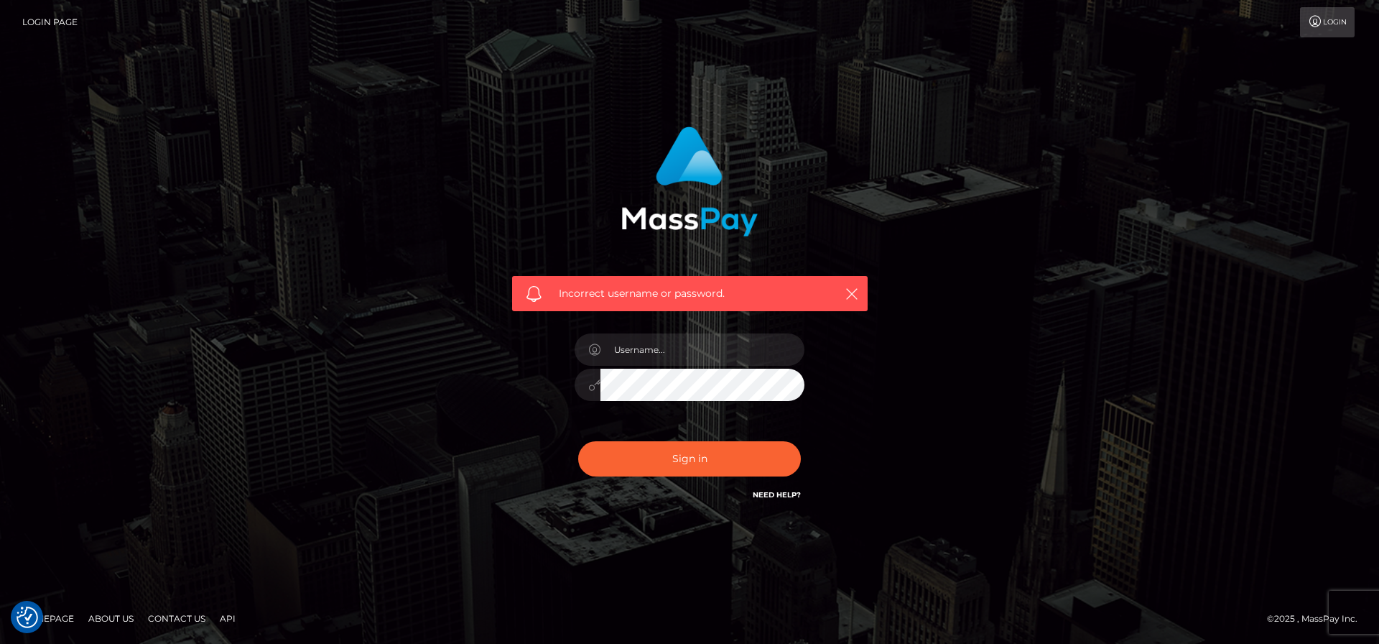 The width and height of the screenshot is (1379, 644). I want to click on a: Login, so click(1327, 22).